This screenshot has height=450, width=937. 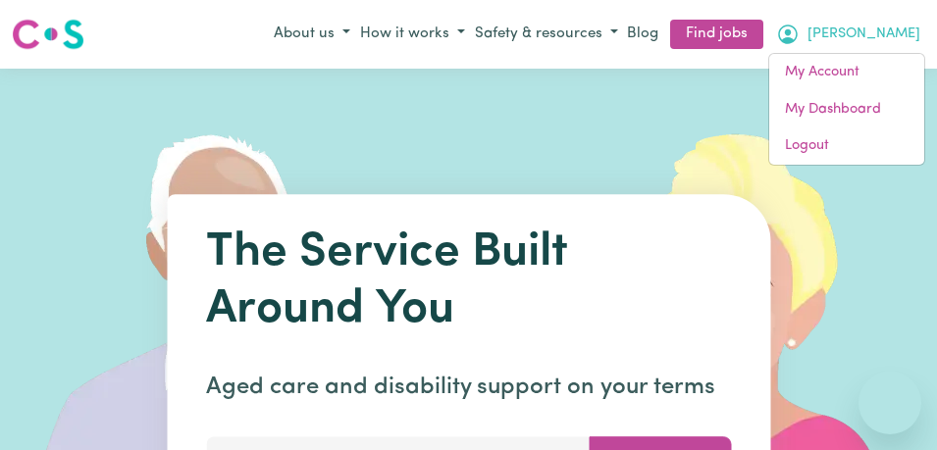 I want to click on a: Find jobs, so click(x=716, y=34).